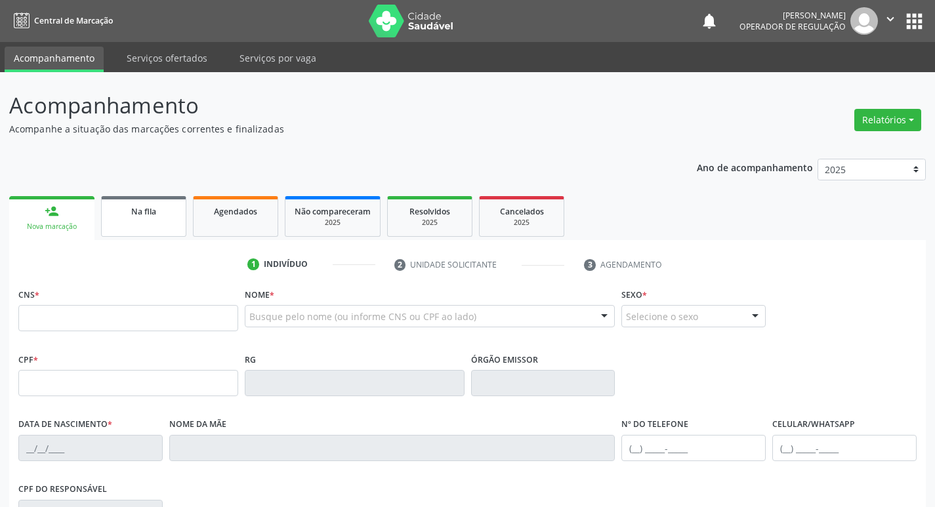 This screenshot has width=935, height=507. What do you see at coordinates (144, 211) in the screenshot?
I see `span: Na fila` at bounding box center [144, 211].